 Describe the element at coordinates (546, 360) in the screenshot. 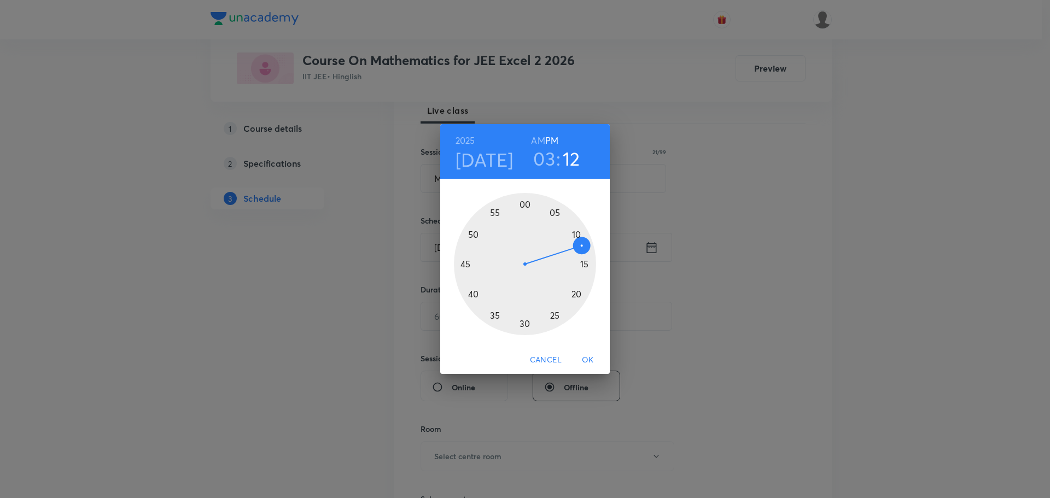

I see `button: Cancel` at that location.